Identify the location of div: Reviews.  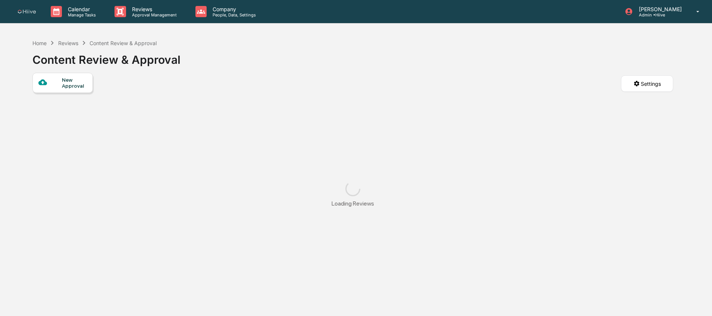
(68, 43).